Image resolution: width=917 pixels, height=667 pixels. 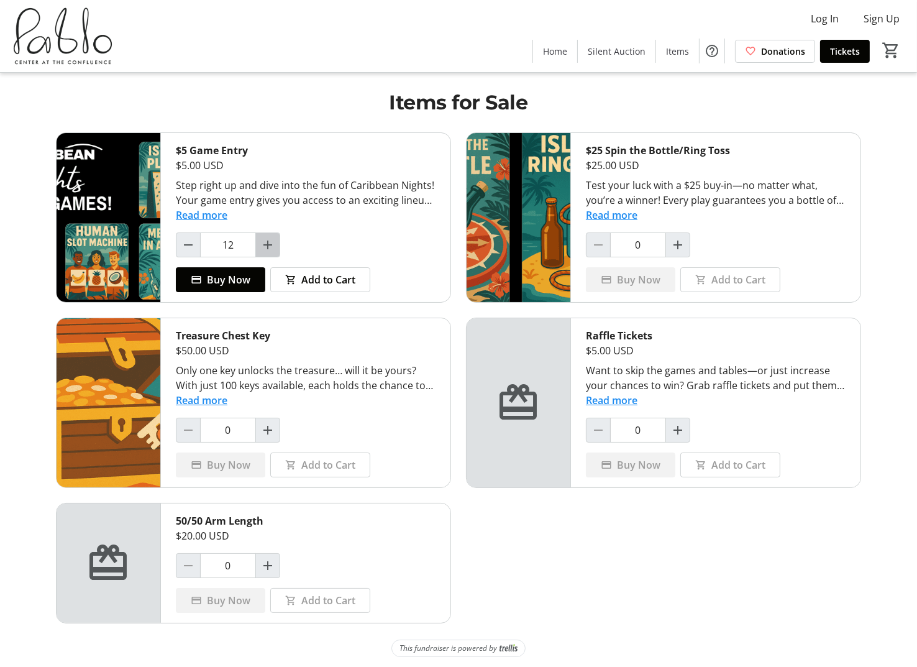 I want to click on input: $5 Game Entry Quantity, so click(x=228, y=245).